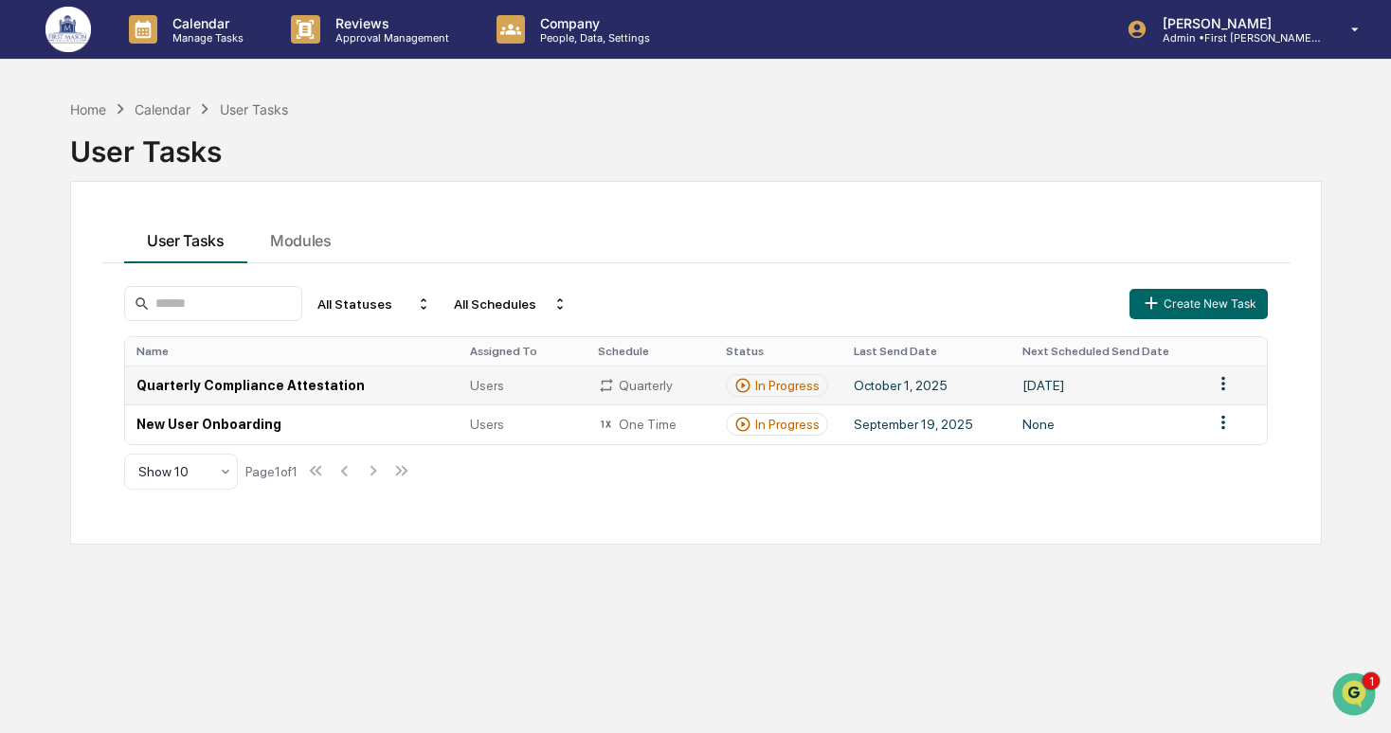  I want to click on div: Calendar, so click(162, 109).